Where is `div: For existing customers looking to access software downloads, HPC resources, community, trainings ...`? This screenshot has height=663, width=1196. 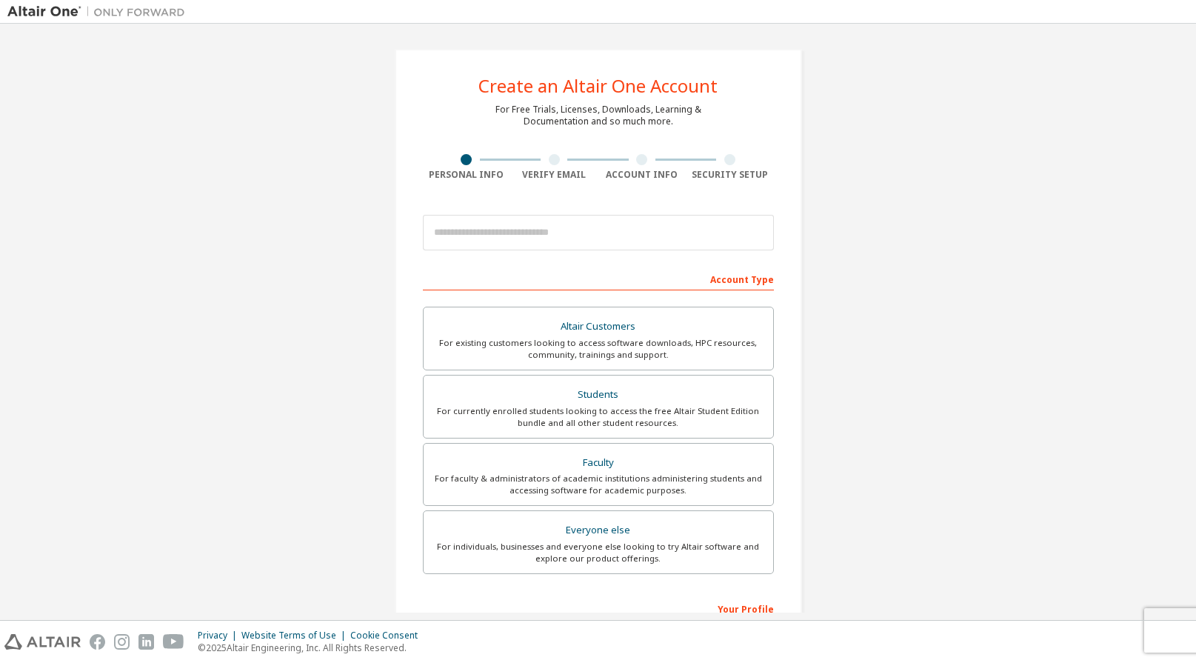 div: For existing customers looking to access software downloads, HPC resources, community, trainings ... is located at coordinates (599, 349).